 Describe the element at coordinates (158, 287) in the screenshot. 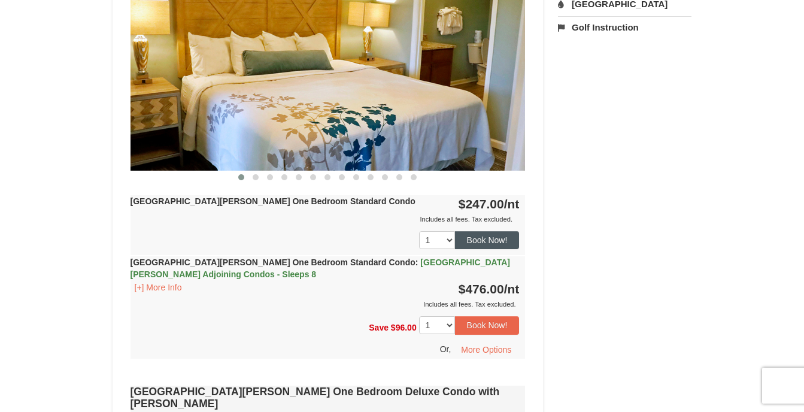

I see `button: [+] More Info` at that location.